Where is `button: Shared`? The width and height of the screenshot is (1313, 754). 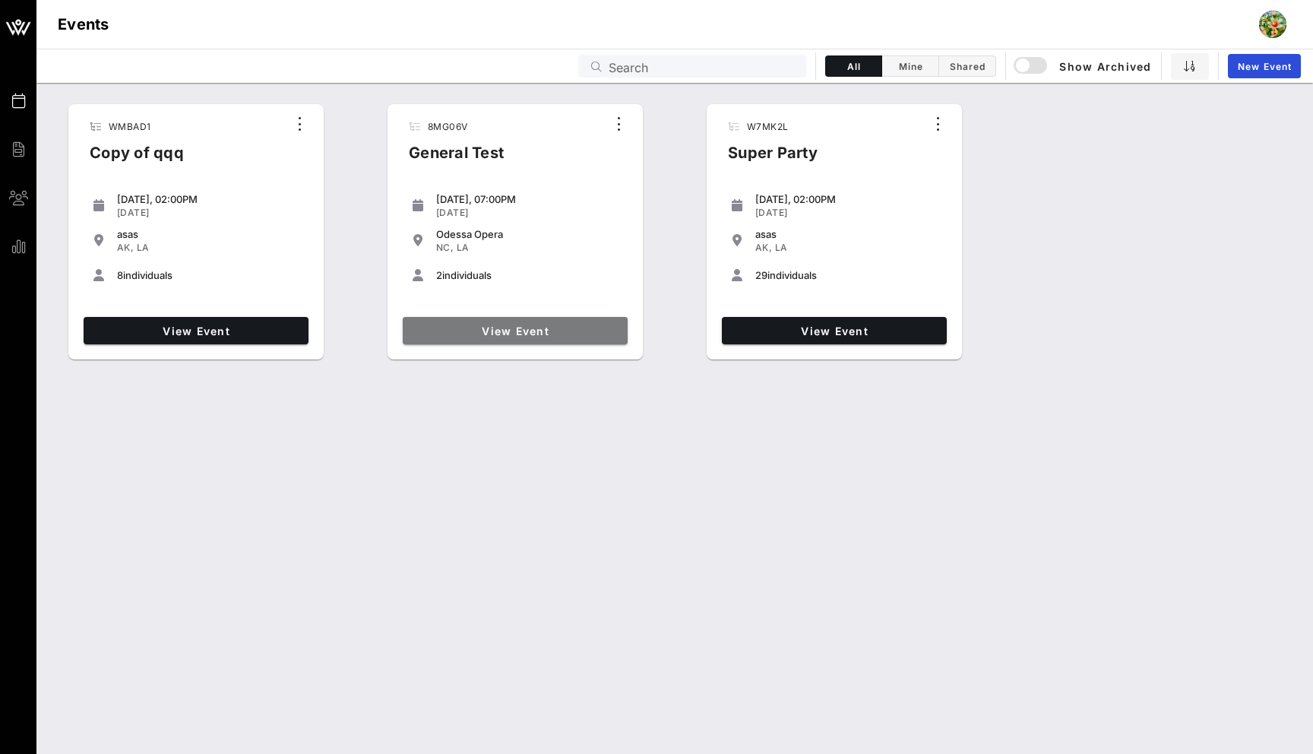
button: Shared is located at coordinates (967, 66).